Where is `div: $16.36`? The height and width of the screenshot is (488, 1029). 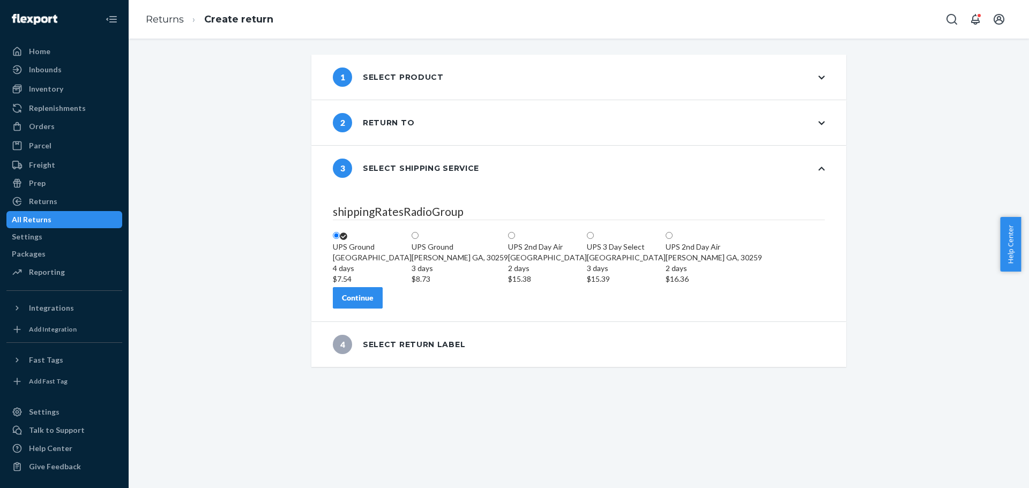
div: $16.36 is located at coordinates (714, 279).